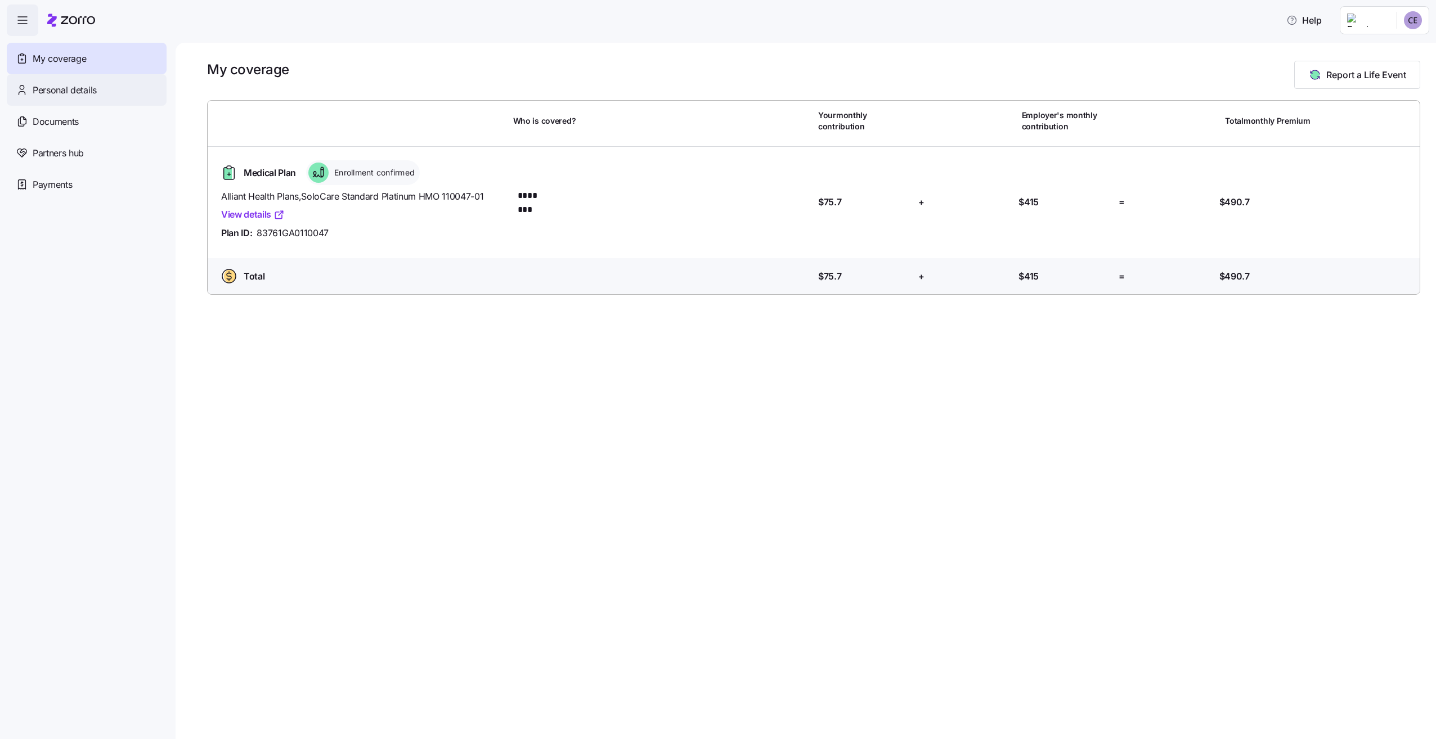 The image size is (1436, 739). What do you see at coordinates (52, 185) in the screenshot?
I see `span: Payments` at bounding box center [52, 185].